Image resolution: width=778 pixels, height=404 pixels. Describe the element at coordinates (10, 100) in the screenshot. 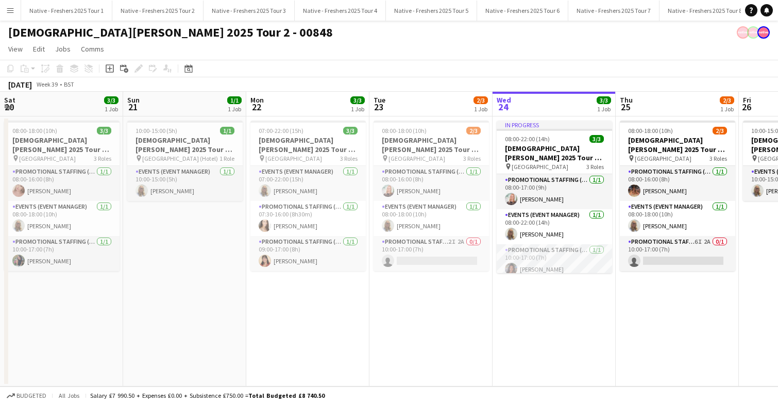

I see `span: Sat` at that location.